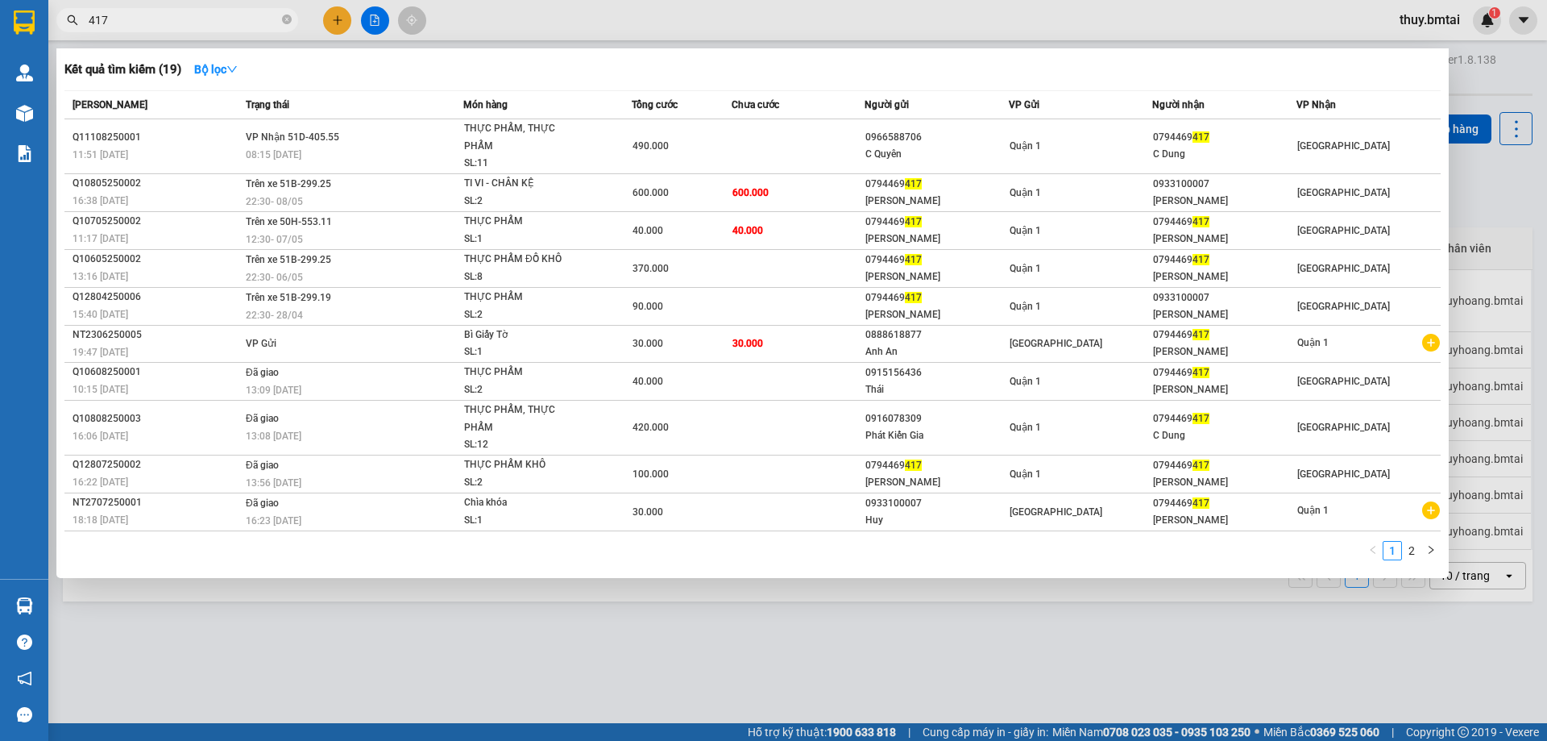 The width and height of the screenshot is (1547, 741). What do you see at coordinates (156, 418) in the screenshot?
I see `div: Q10808250003` at bounding box center [156, 418].